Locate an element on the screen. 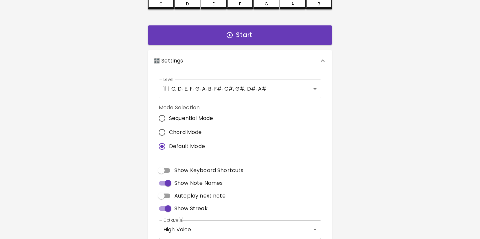  div: High Voice is located at coordinates (240, 229).